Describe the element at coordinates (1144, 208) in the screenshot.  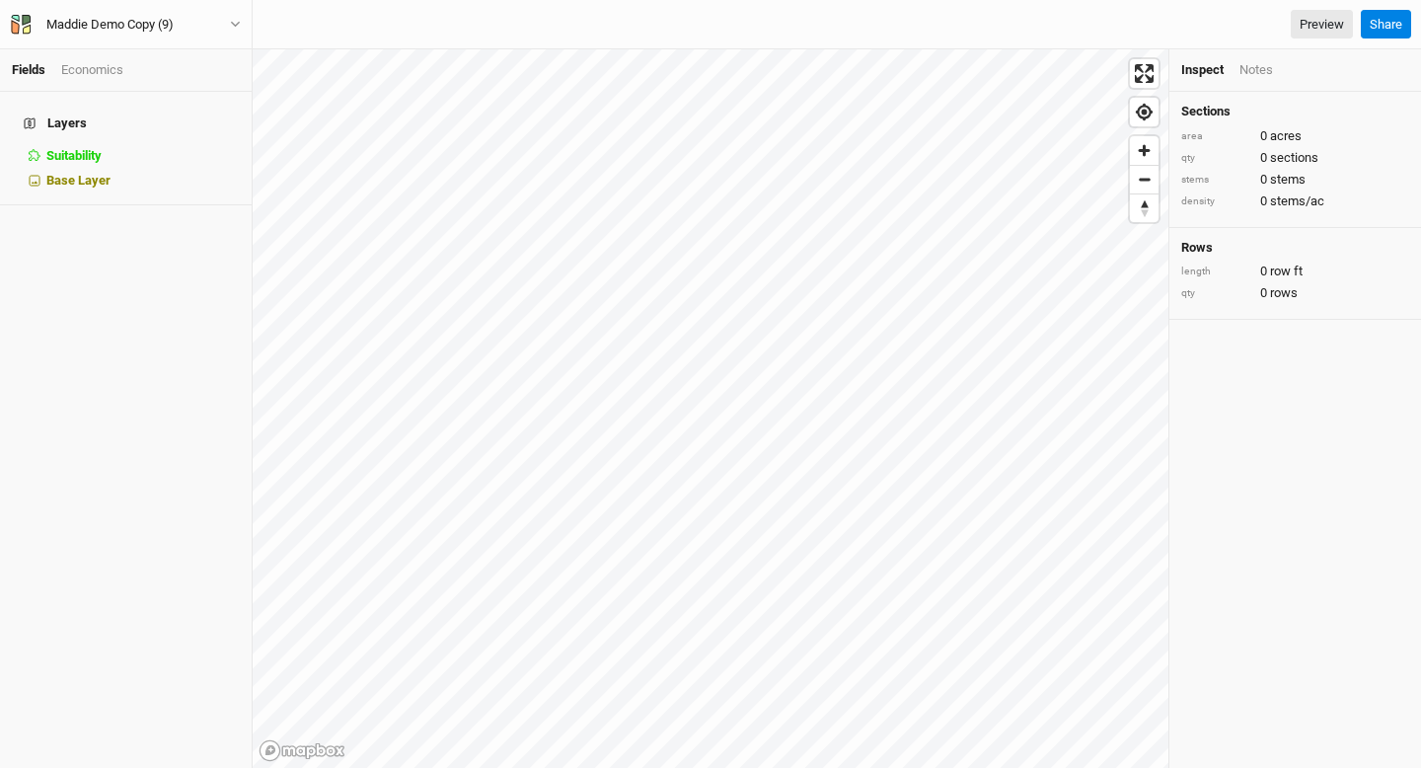
I see `span: Reset bearing to north` at that location.